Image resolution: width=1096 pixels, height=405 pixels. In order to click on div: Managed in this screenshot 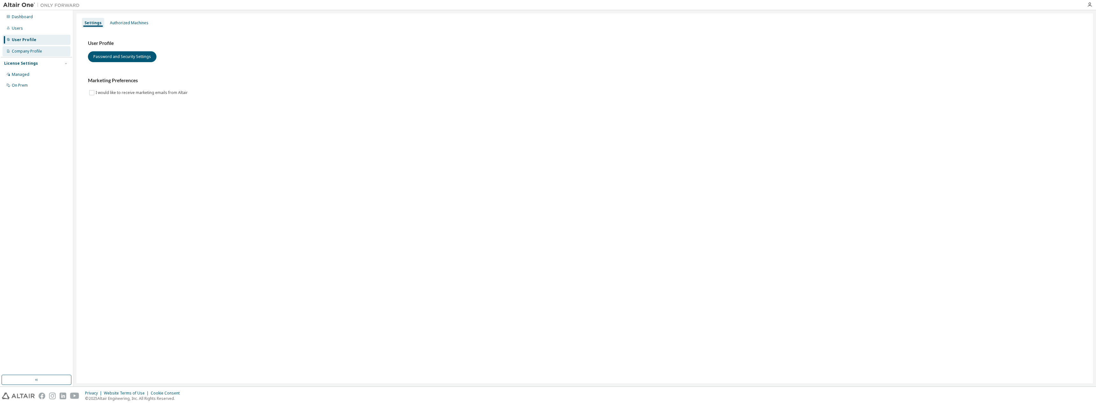, I will do `click(20, 75)`.